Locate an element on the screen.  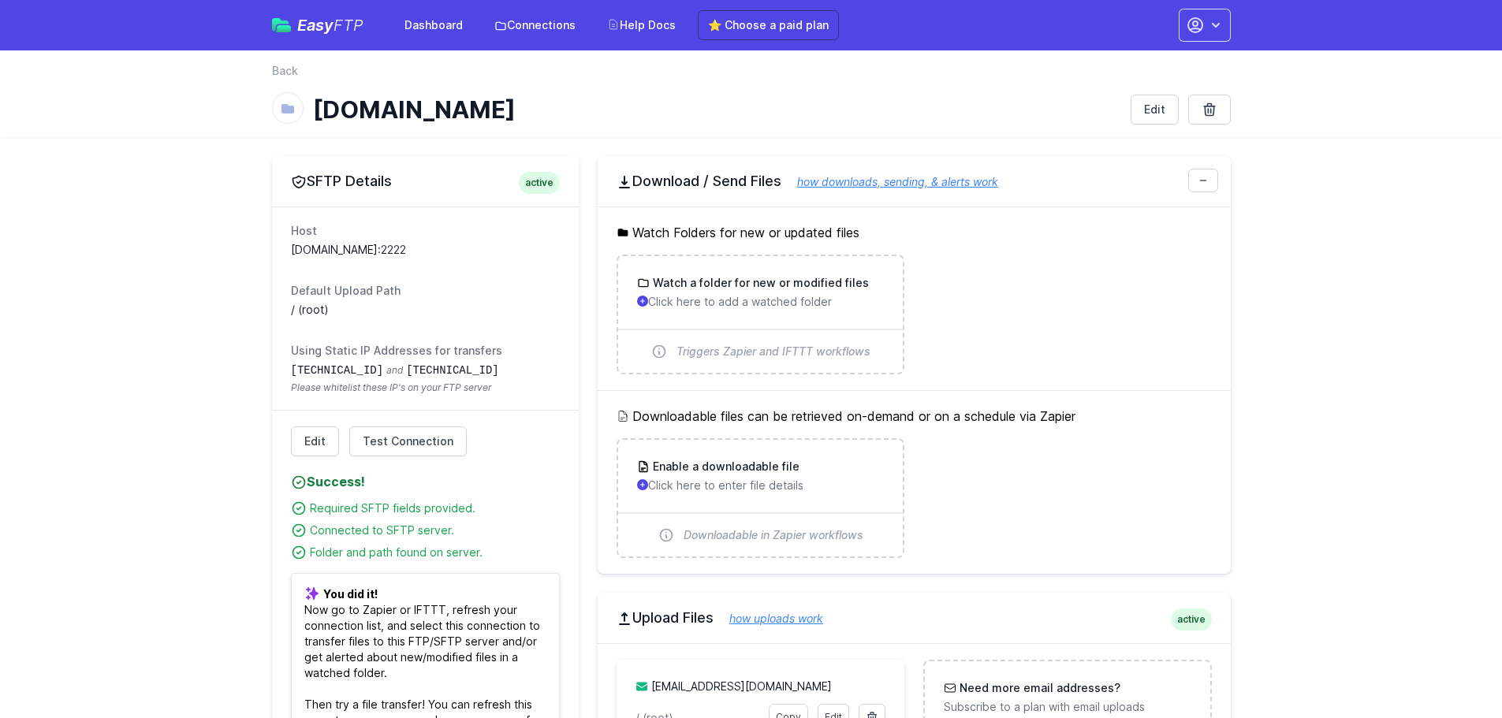
span: Test Connection is located at coordinates (408, 442).